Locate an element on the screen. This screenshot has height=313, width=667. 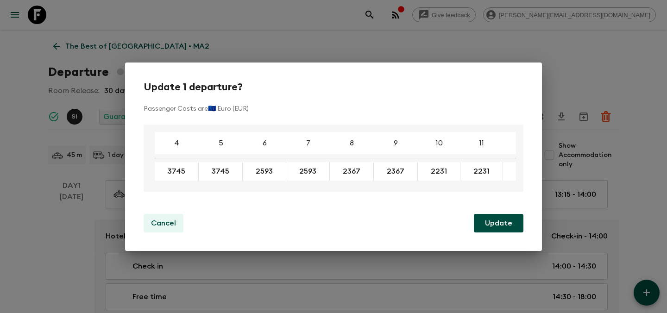
p: Cancel is located at coordinates (163, 223).